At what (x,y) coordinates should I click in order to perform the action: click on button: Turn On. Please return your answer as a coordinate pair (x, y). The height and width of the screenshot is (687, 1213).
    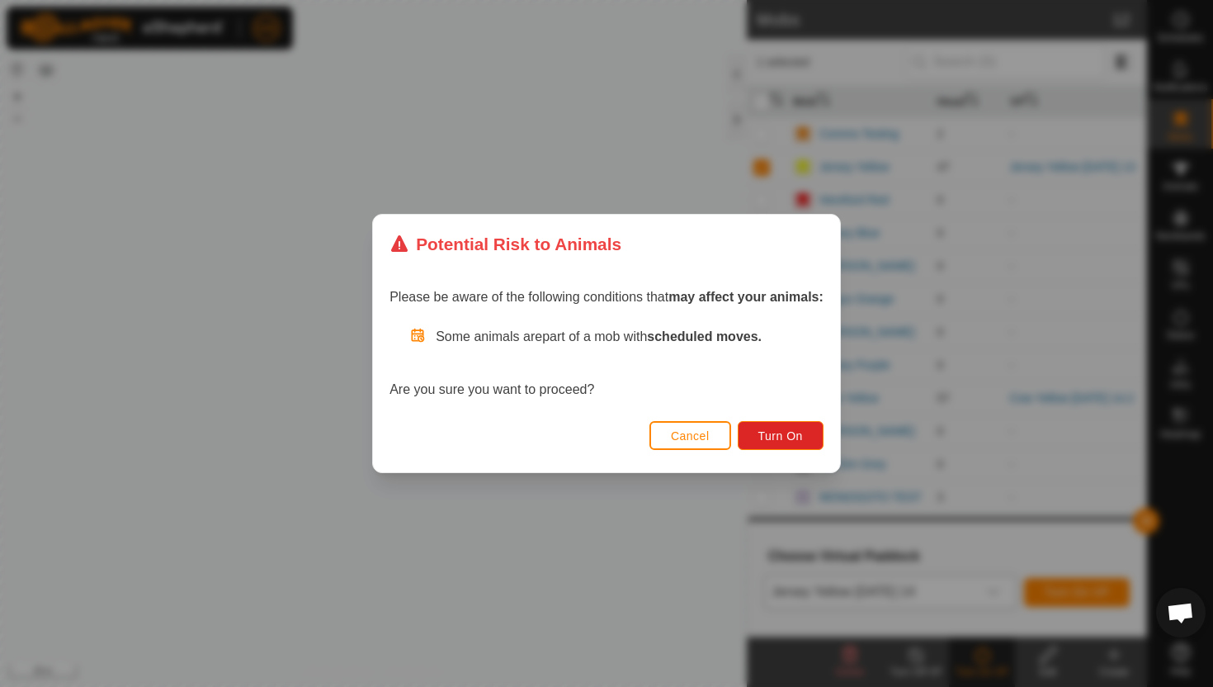
    Looking at the image, I should click on (781, 435).